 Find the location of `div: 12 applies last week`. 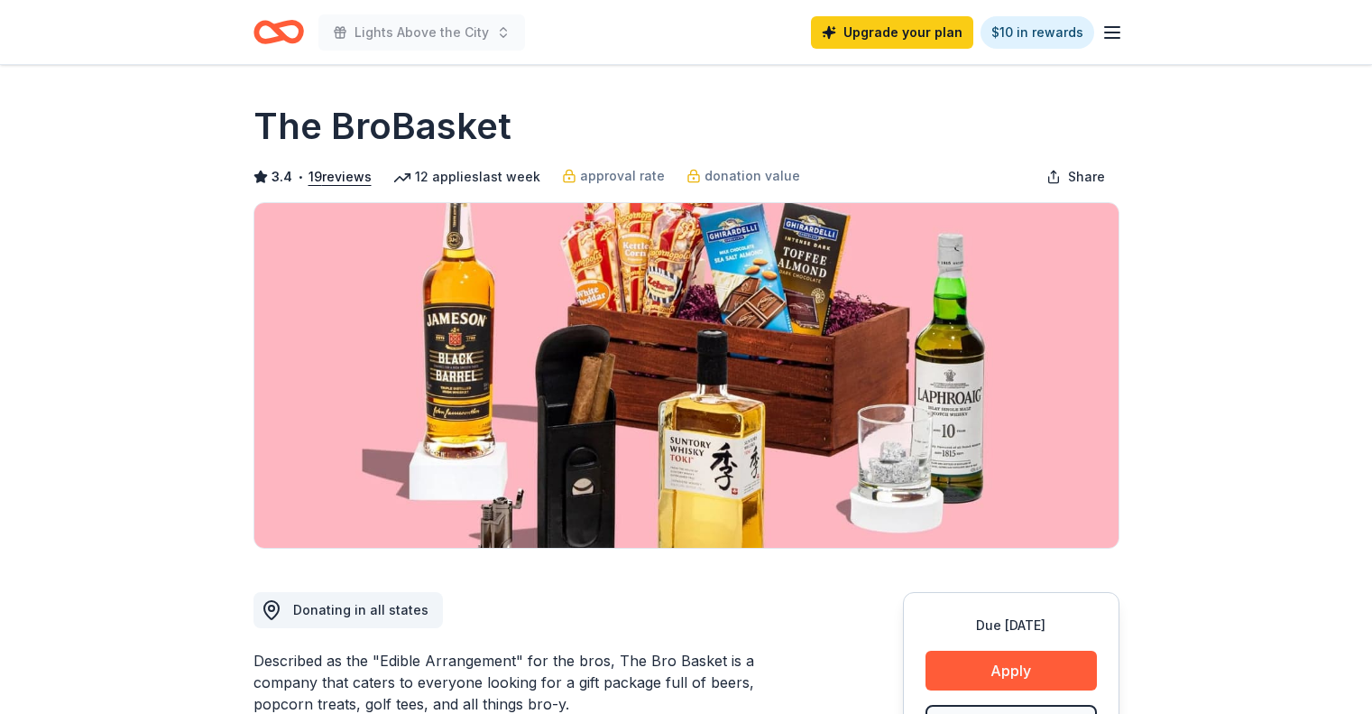

div: 12 applies last week is located at coordinates (466, 177).